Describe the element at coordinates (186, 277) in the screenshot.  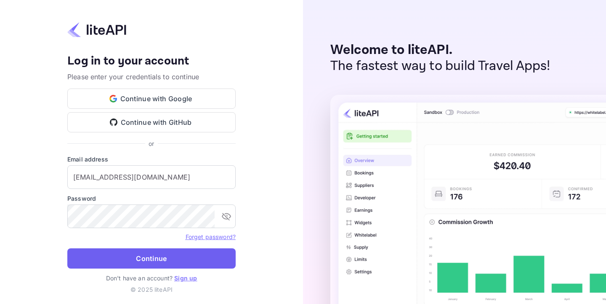
I see `a: Sign up` at that location.